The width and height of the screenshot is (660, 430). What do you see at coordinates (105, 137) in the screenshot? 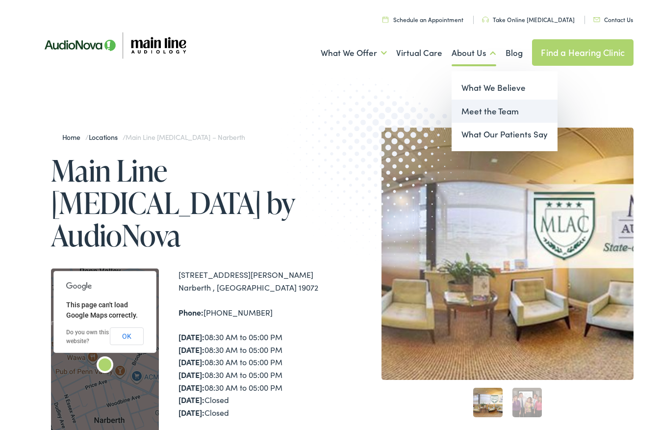
I see `a: Locations` at bounding box center [105, 137].